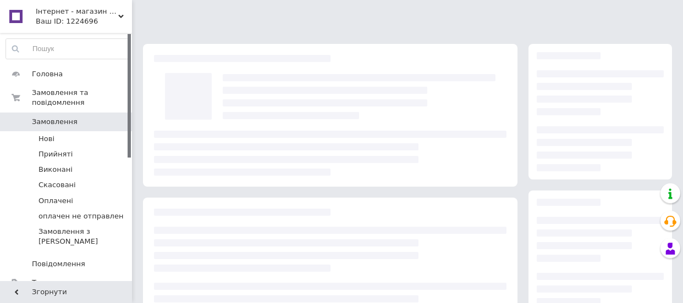 This screenshot has height=303, width=683. Describe the element at coordinates (57, 185) in the screenshot. I see `span: Скасовані` at that location.